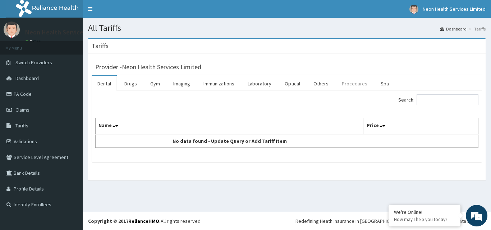 This screenshot has width=491, height=230. Describe the element at coordinates (355, 84) in the screenshot. I see `a: Procedures` at that location.